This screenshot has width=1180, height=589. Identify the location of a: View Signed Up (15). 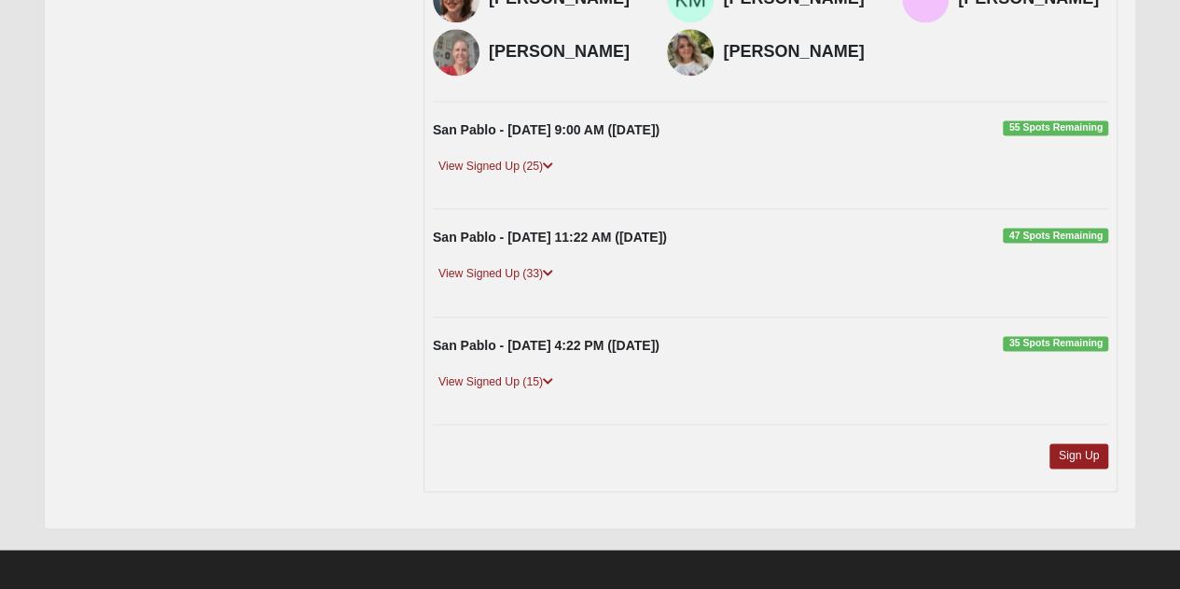
(496, 382).